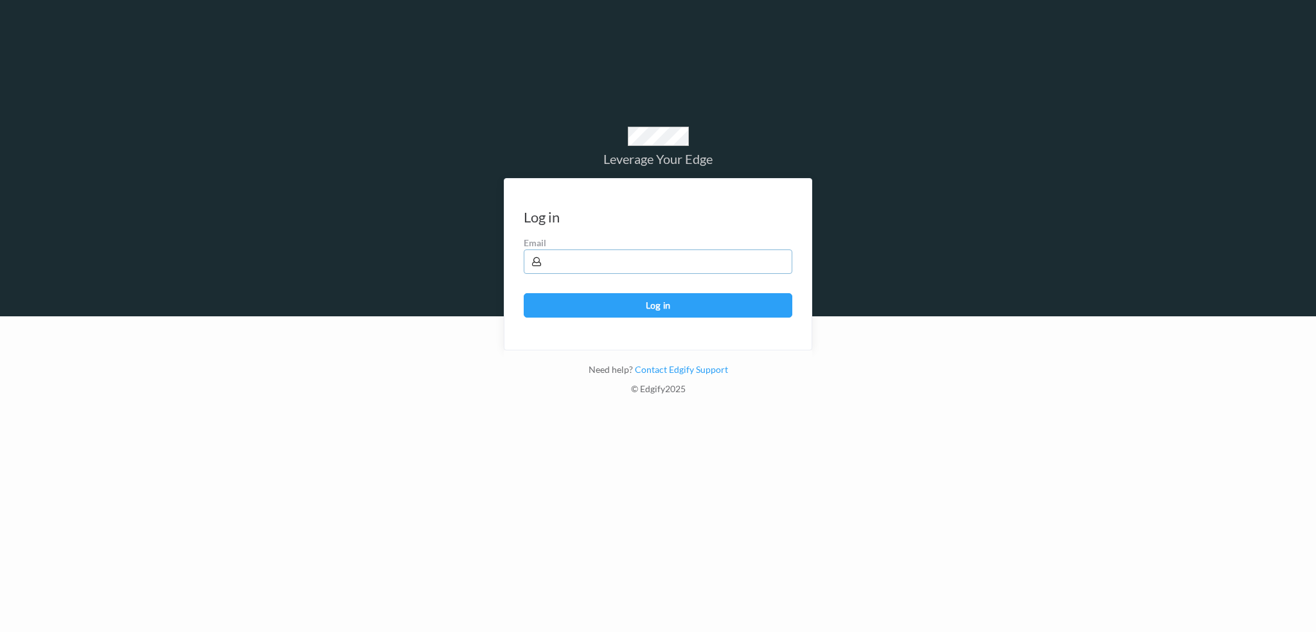 This screenshot has height=632, width=1316. I want to click on a: Contact Edgify Support, so click(680, 369).